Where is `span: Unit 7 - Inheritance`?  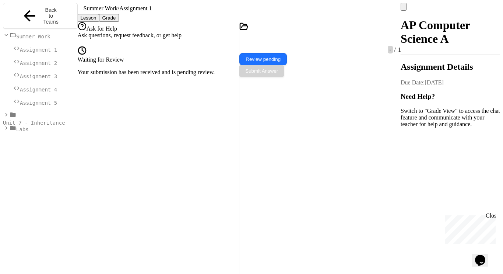 span: Unit 7 - Inheritance is located at coordinates (34, 123).